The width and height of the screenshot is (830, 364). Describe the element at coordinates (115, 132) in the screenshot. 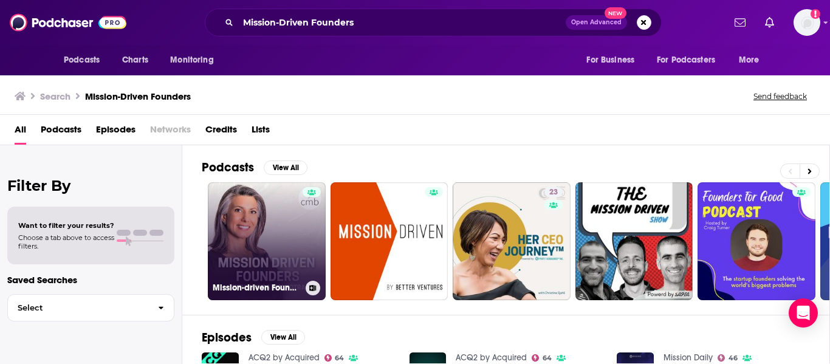

I see `a: Episodes` at that location.